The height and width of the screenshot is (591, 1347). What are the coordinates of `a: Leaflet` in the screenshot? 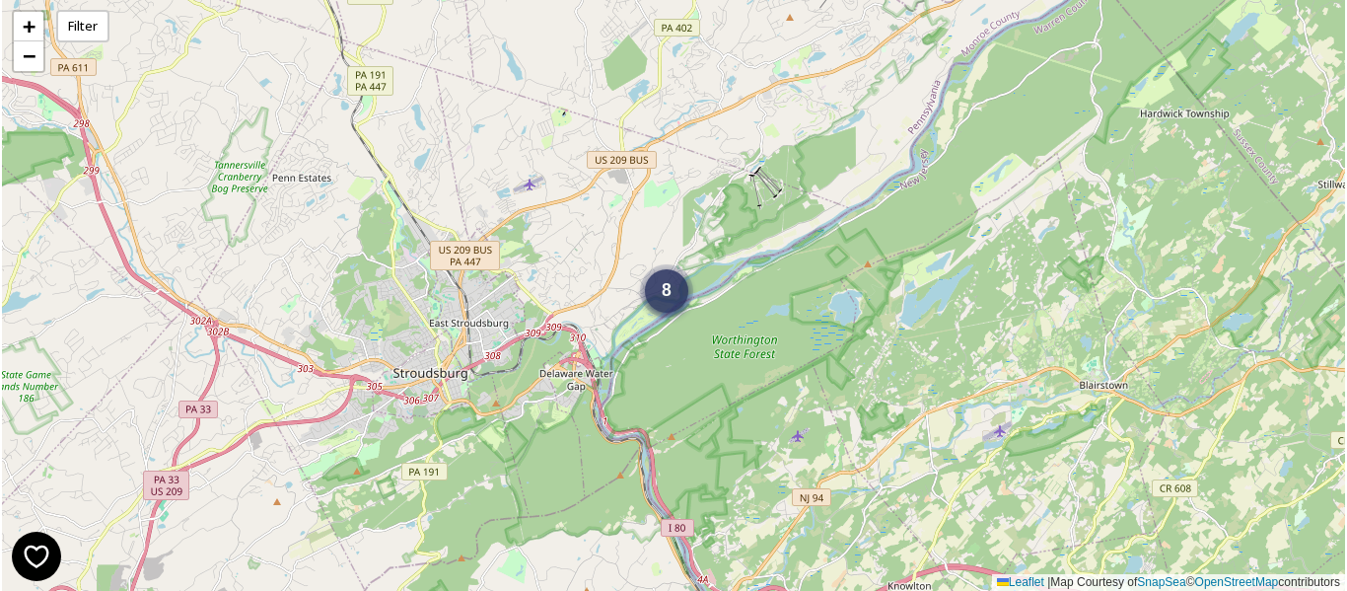 It's located at (1021, 582).